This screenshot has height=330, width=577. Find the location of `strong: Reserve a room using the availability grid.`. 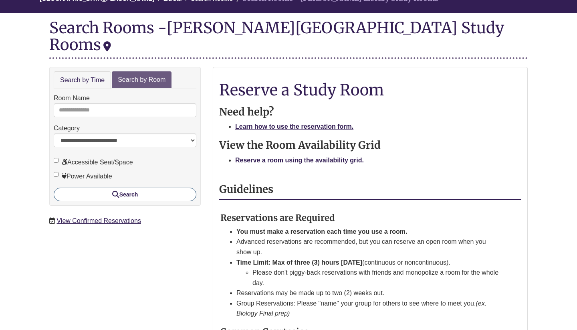

strong: Reserve a room using the availability grid. is located at coordinates (299, 160).